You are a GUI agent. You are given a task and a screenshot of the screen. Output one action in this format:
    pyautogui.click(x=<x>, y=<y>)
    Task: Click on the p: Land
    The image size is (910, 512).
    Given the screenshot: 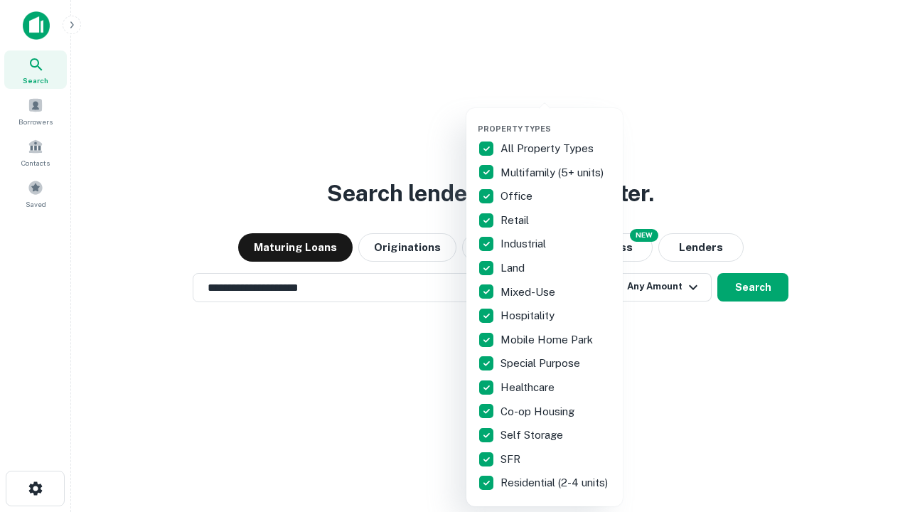 What is the action you would take?
    pyautogui.click(x=514, y=268)
    